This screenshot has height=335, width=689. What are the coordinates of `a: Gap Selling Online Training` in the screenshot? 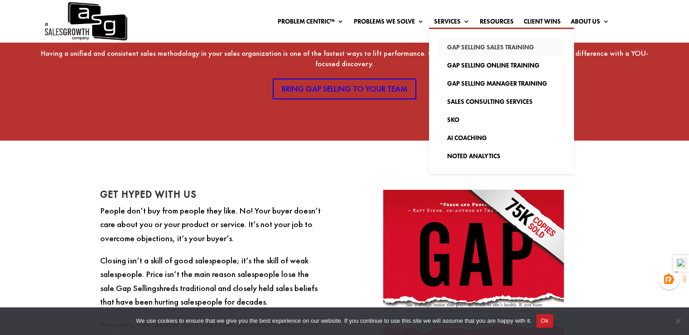 It's located at (502, 65).